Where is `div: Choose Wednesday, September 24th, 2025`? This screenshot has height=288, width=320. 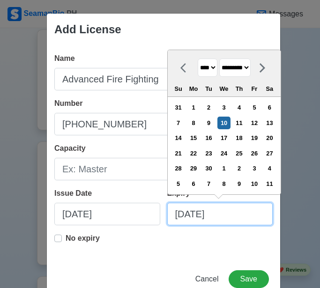 div: Choose Wednesday, September 24th, 2025 is located at coordinates (223, 153).